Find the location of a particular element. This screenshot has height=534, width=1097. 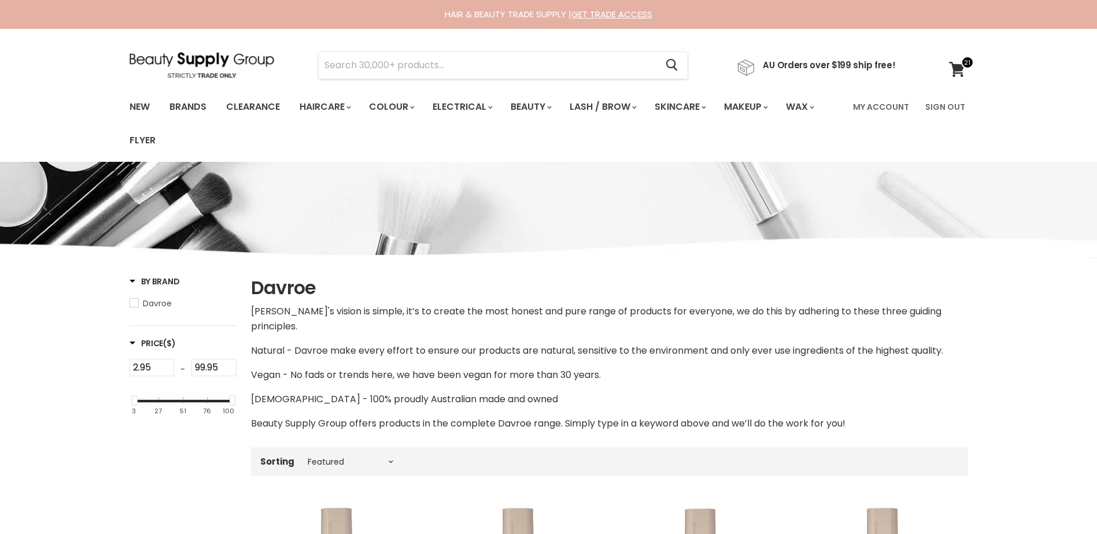

a: Clearance is located at coordinates (253, 107).